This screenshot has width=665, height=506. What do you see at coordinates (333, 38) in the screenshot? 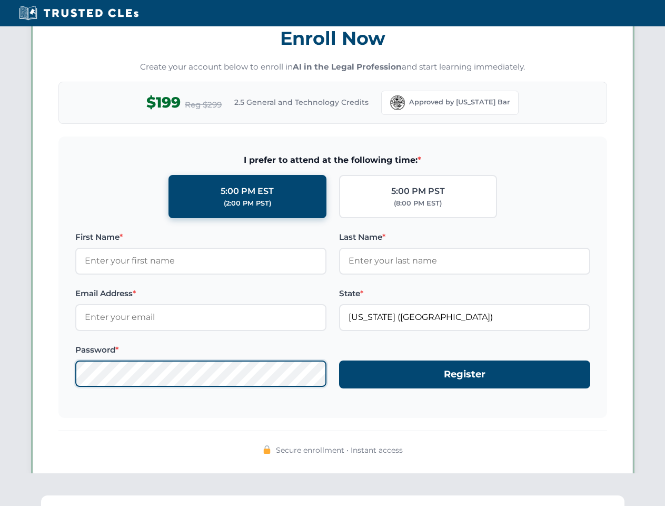
I see `h3: Enroll Now` at bounding box center [333, 38].